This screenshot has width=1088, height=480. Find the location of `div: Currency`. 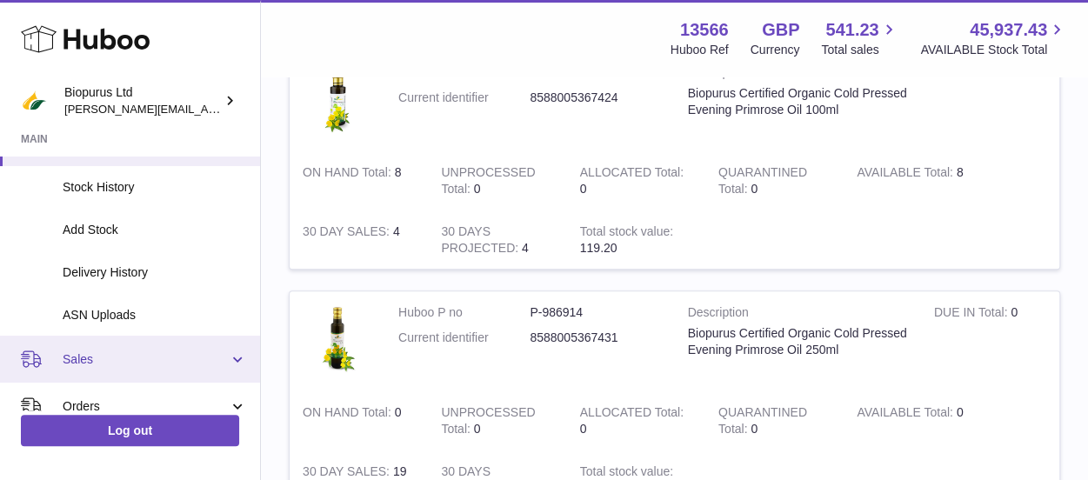

div: Currency is located at coordinates (775, 50).